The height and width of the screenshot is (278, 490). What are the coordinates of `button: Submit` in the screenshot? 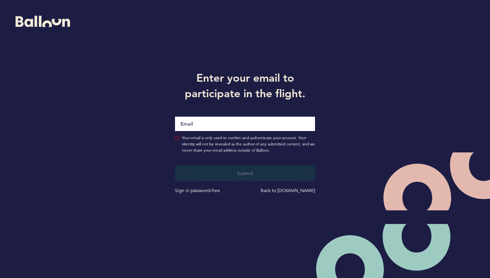 It's located at (245, 173).